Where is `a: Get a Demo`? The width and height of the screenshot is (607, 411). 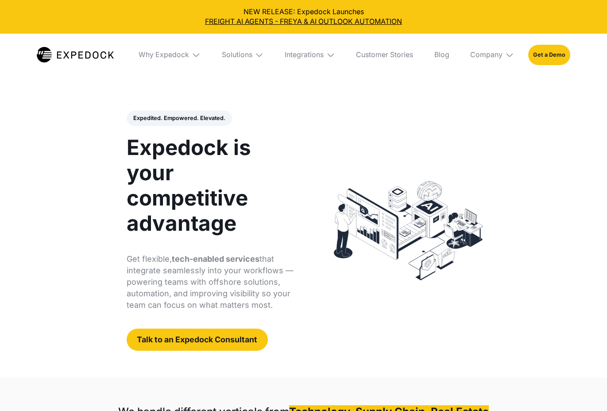
a: Get a Demo is located at coordinates (549, 55).